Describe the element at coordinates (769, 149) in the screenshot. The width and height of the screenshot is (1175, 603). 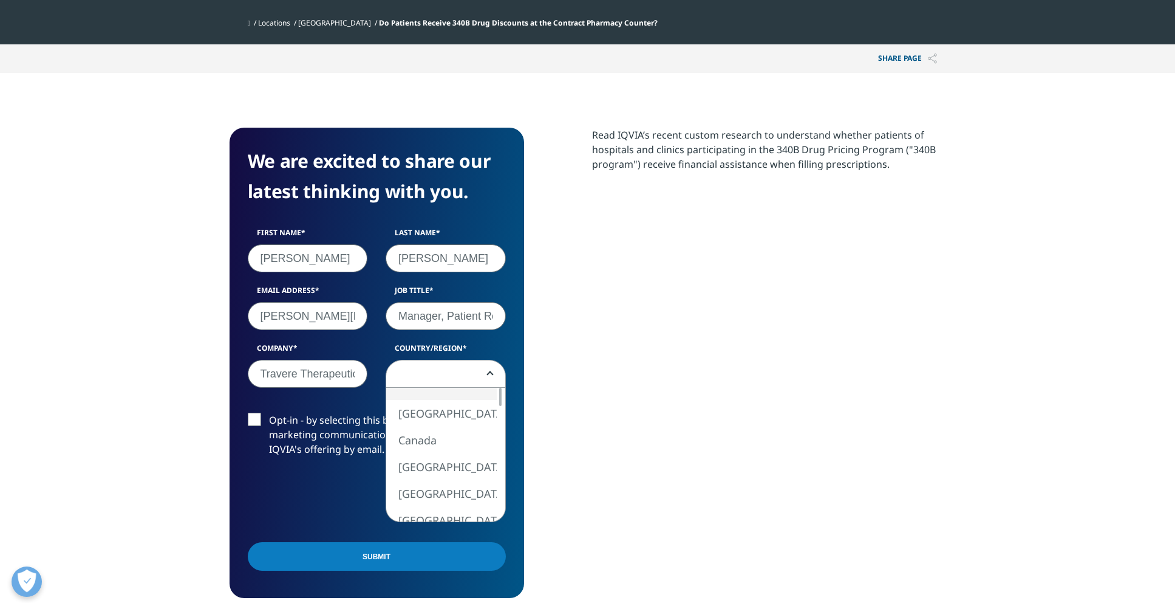
I see `div: Read IQVIA’s recent custom research to understand whether patients of hospitals and clinics parti...` at that location.